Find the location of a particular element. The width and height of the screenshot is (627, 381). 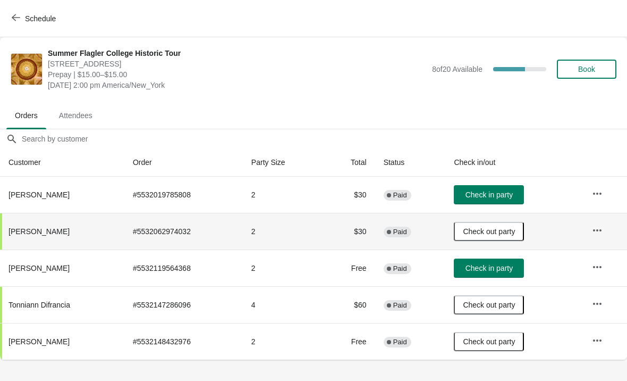

button: Book is located at coordinates (587, 69).